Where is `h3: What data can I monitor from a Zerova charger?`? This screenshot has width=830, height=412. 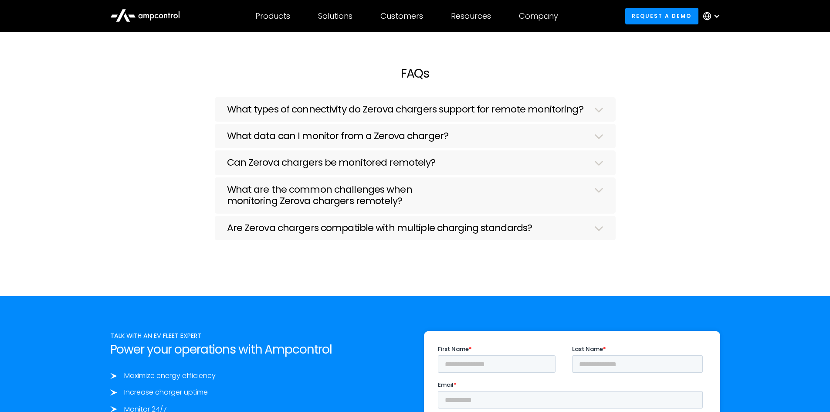 h3: What data can I monitor from a Zerova charger? is located at coordinates (338, 136).